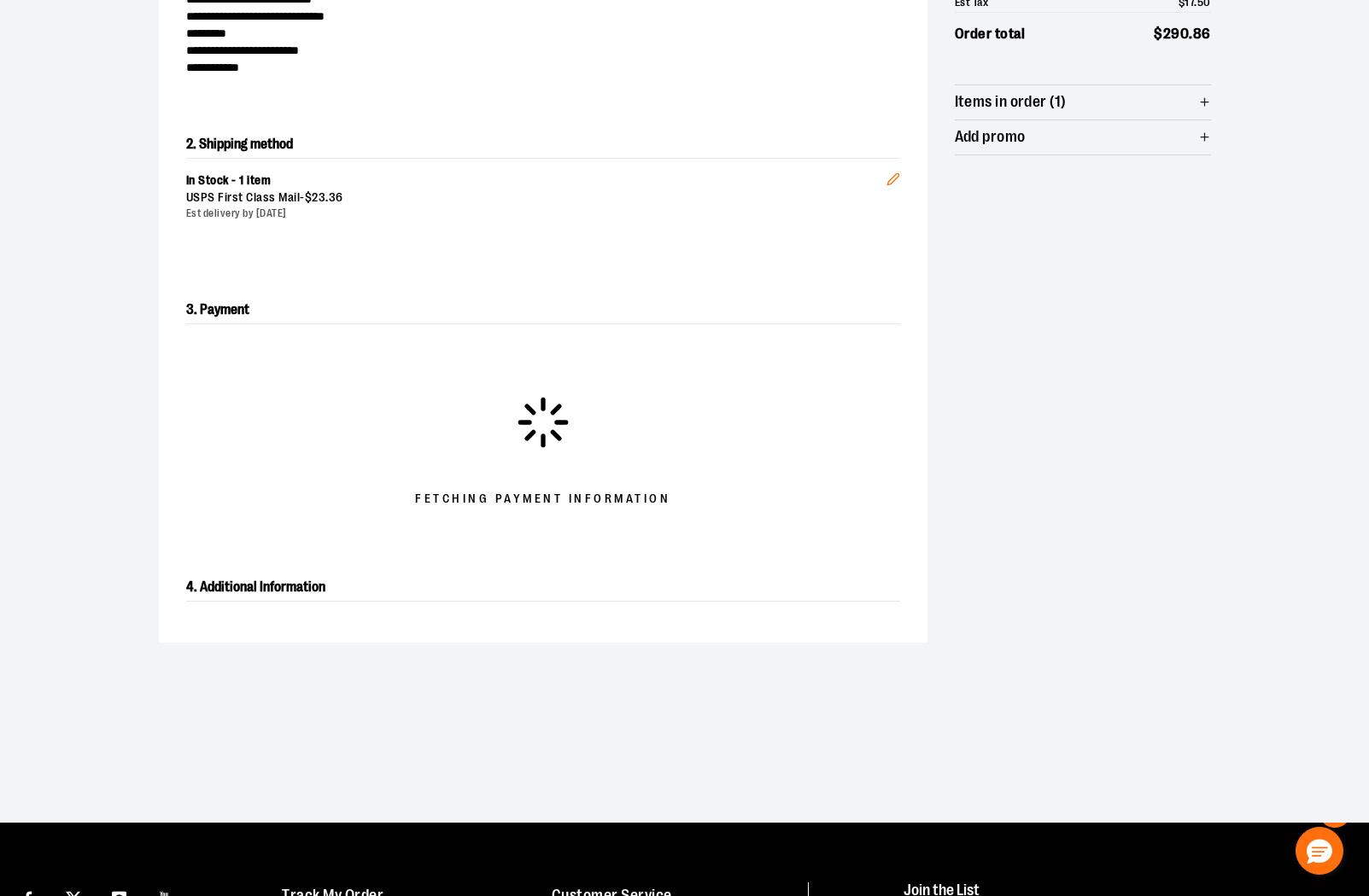  What do you see at coordinates (336, 197) in the screenshot?
I see `span: 36` at bounding box center [336, 197].